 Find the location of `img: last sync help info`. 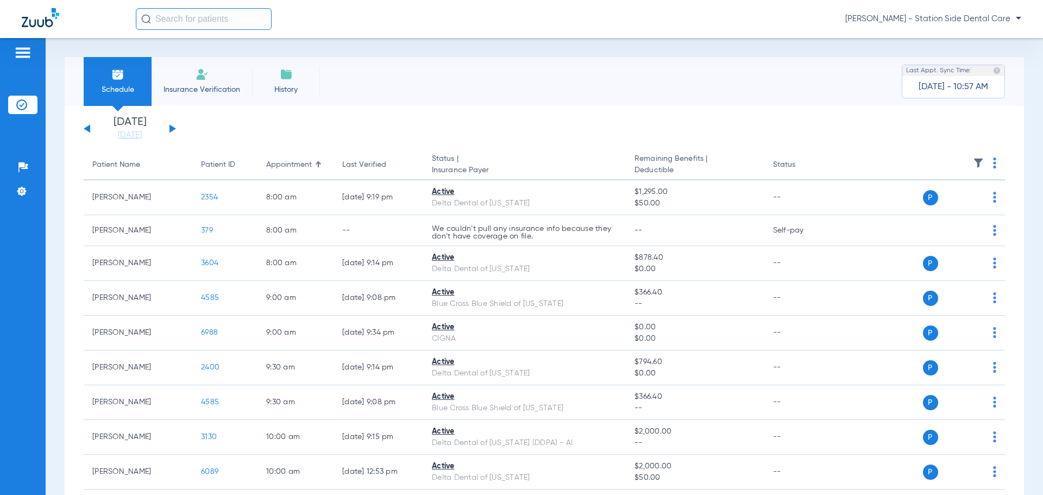

img: last sync help info is located at coordinates (996, 71).